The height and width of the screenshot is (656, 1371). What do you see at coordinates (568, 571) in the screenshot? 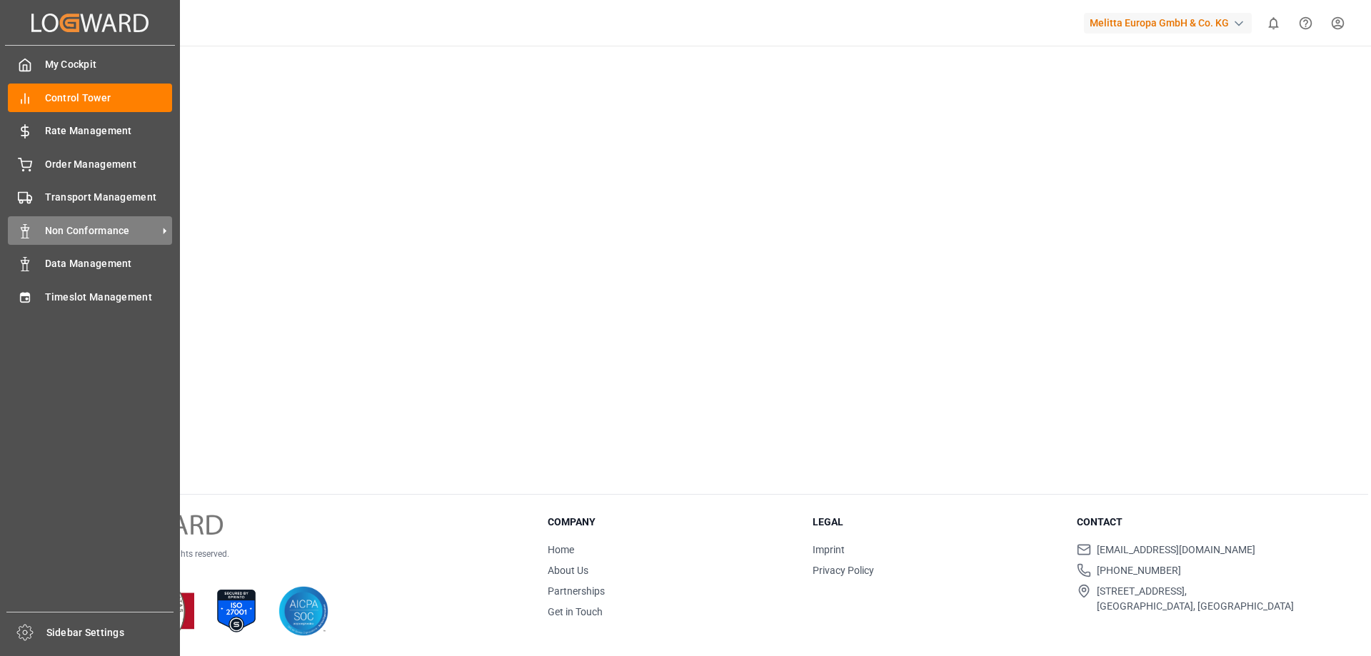
I see `a: About Us` at bounding box center [568, 571].